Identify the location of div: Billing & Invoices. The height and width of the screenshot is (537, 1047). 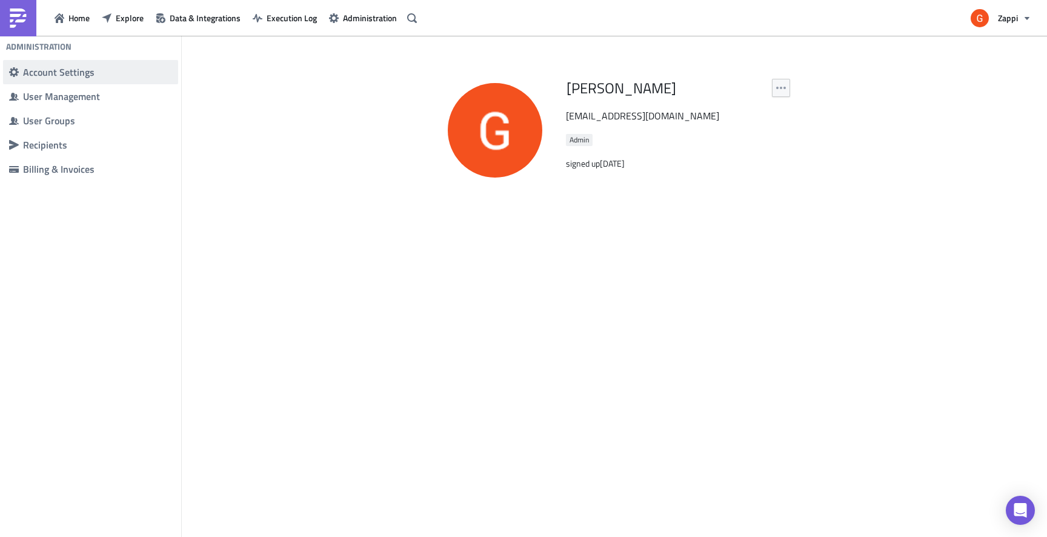
(98, 169).